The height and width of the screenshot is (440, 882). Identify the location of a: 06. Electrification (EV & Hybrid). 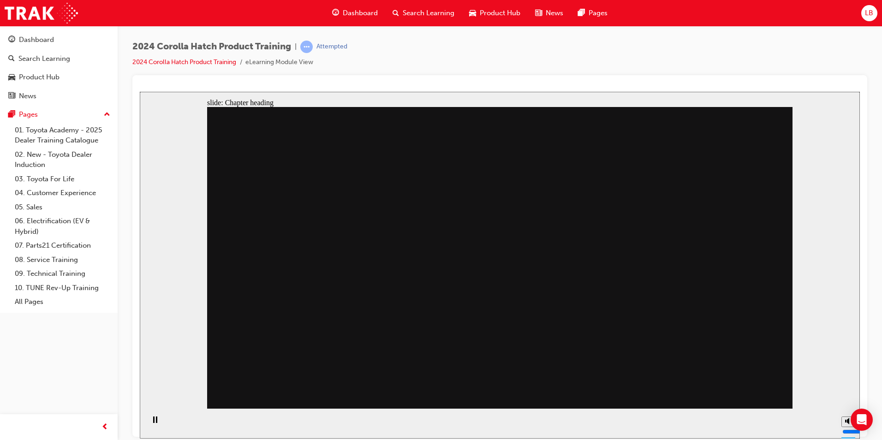
(62, 226).